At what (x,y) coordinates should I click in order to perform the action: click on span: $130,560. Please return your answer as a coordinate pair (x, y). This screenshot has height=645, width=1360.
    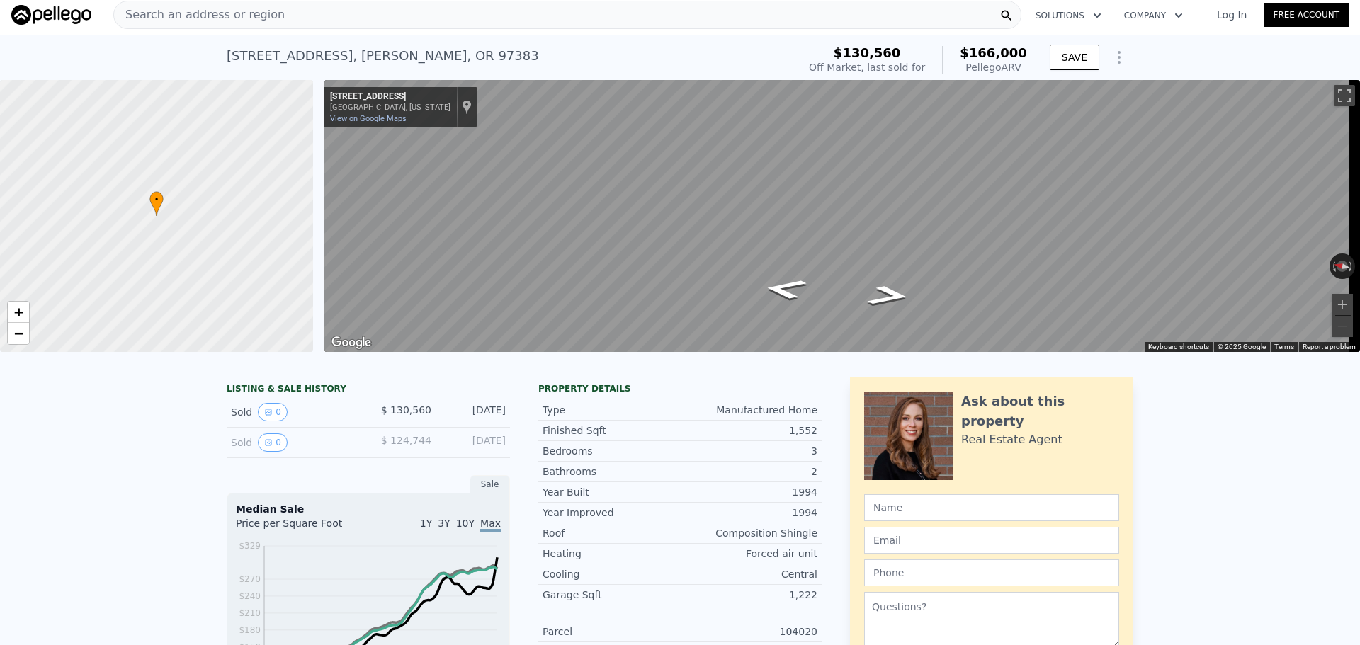
    Looking at the image, I should click on (867, 52).